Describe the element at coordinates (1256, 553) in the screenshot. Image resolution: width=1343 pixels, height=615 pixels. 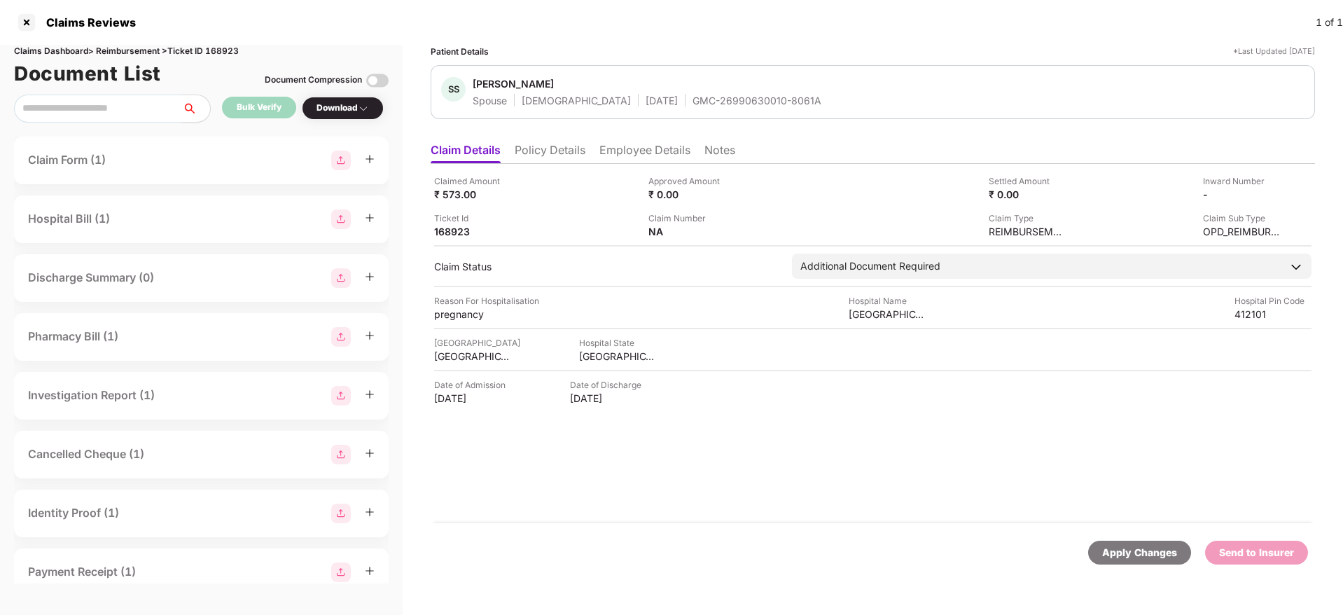
I see `div: Send to Insurer` at that location.